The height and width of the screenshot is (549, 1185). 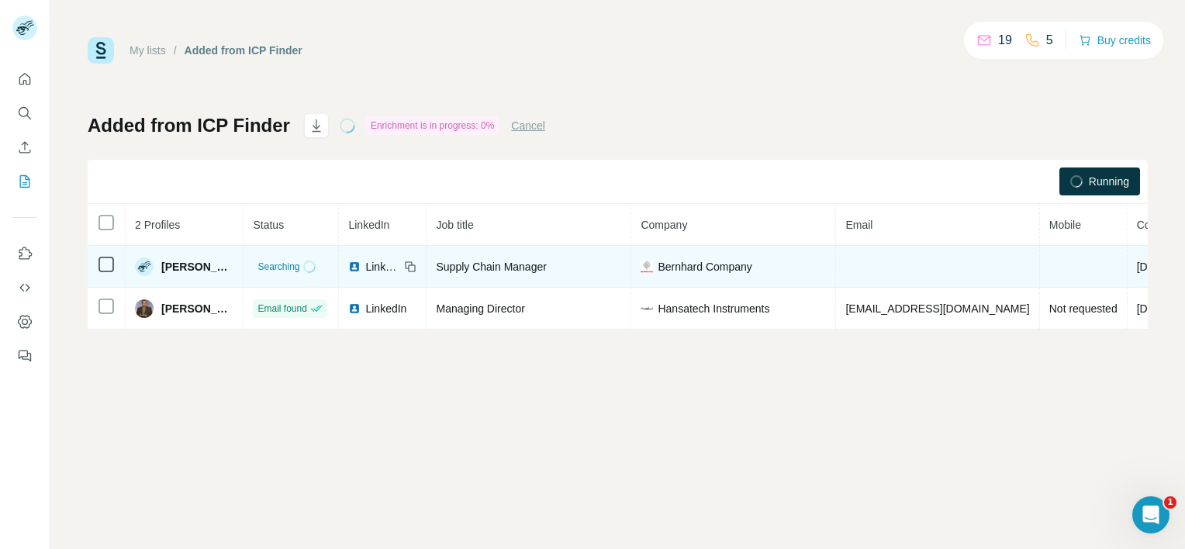 What do you see at coordinates (278, 267) in the screenshot?
I see `span: Searching` at bounding box center [278, 267].